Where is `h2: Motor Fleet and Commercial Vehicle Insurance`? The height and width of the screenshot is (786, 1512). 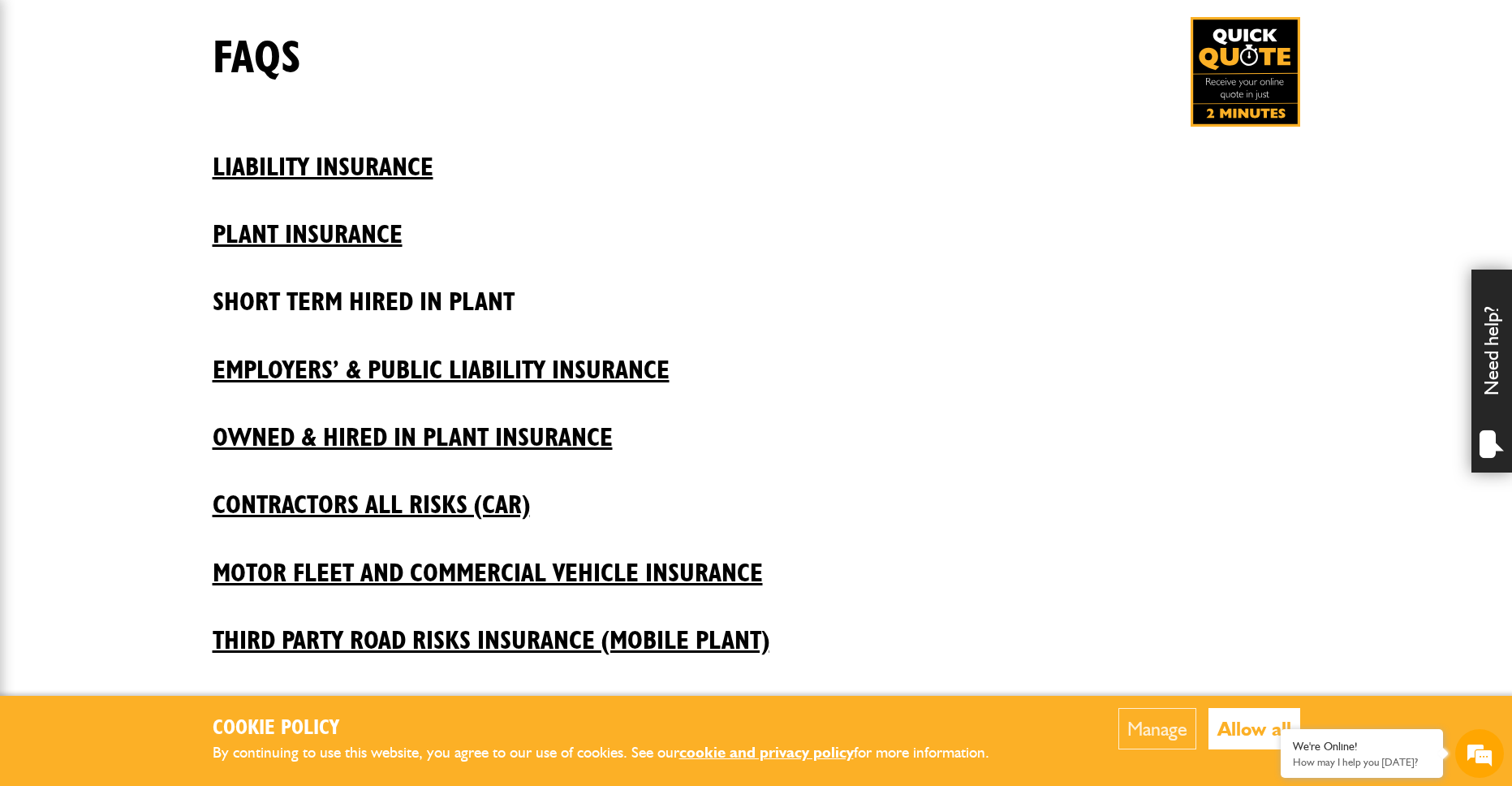
h2: Motor Fleet and Commercial Vehicle Insurance is located at coordinates (756, 560).